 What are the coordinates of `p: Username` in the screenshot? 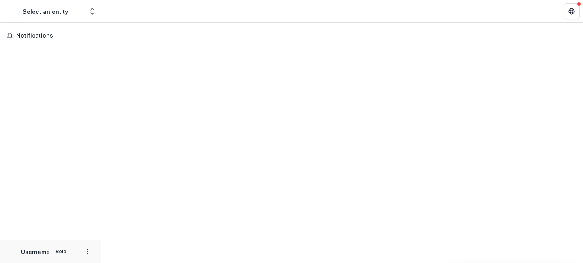 It's located at (35, 252).